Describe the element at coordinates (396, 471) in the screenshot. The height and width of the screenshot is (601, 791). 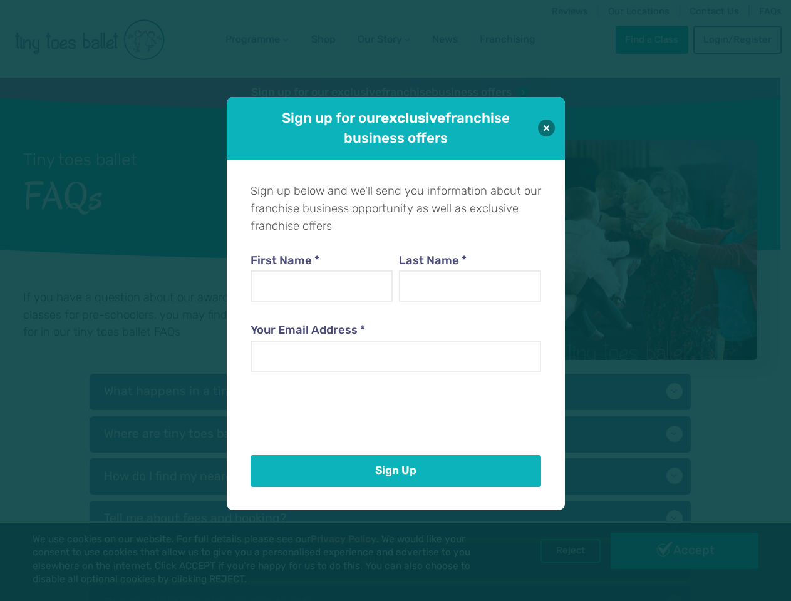
I see `button: Sign Up` at that location.